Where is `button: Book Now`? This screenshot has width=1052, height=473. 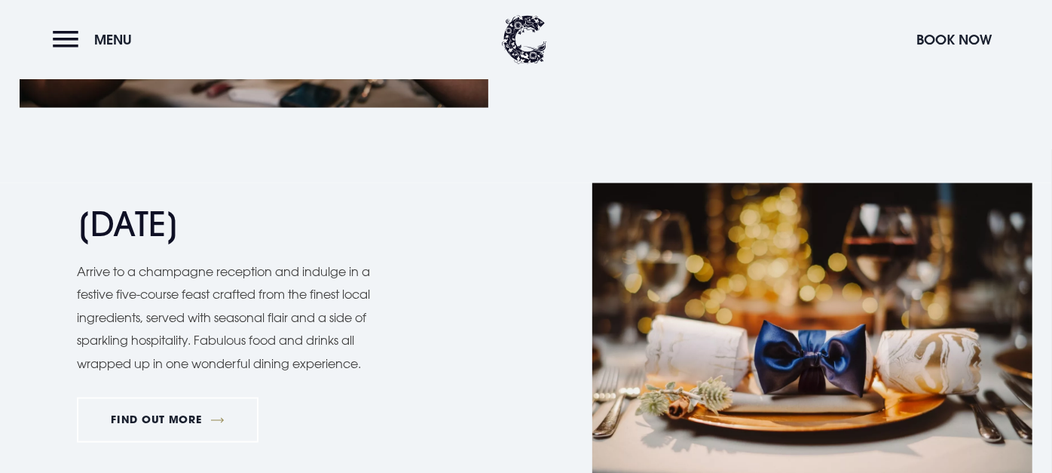 button: Book Now is located at coordinates (954, 39).